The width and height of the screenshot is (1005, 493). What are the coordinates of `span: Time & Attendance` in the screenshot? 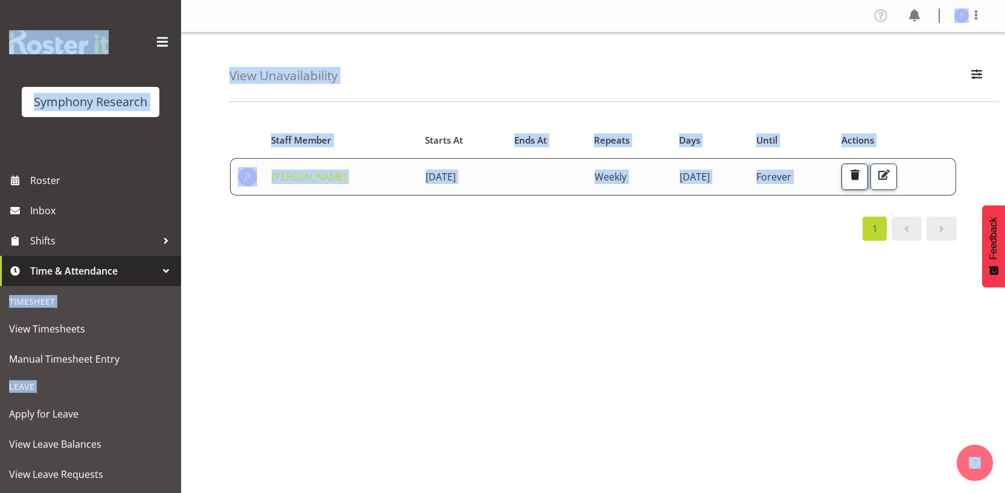 It's located at (94, 271).